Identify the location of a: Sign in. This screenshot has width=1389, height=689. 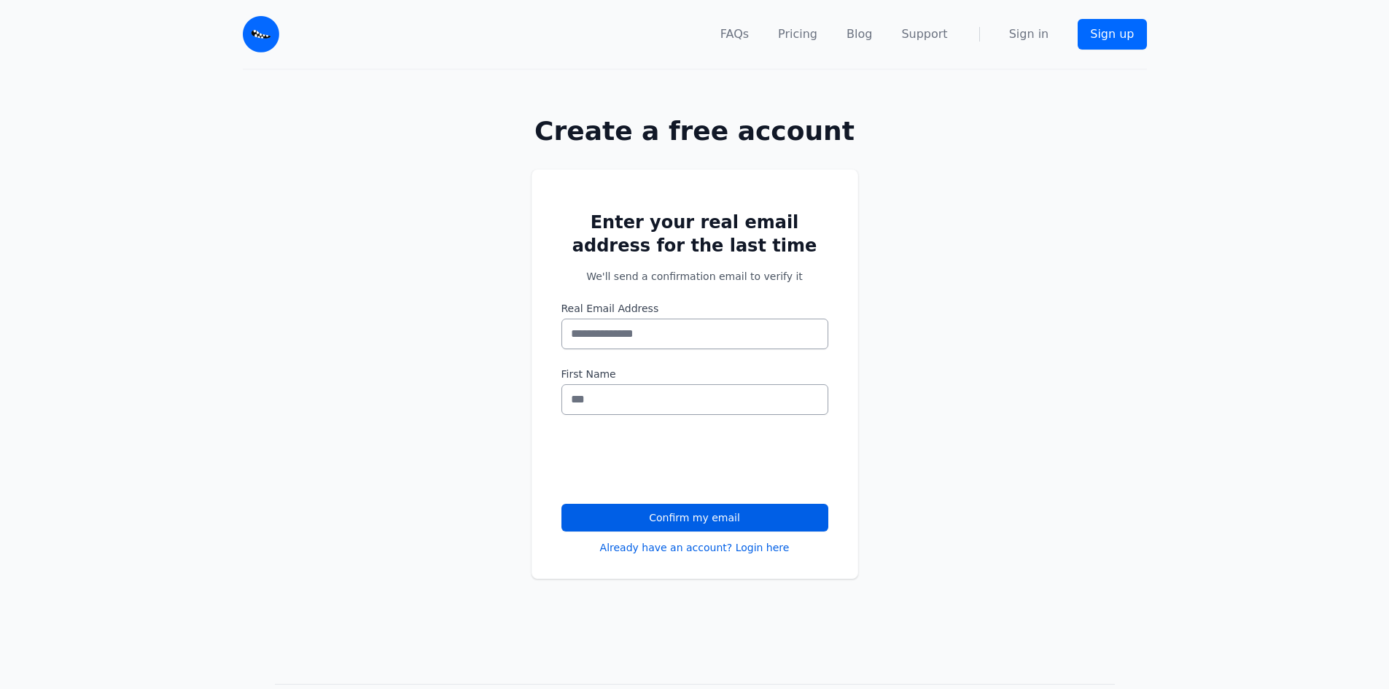
(1029, 34).